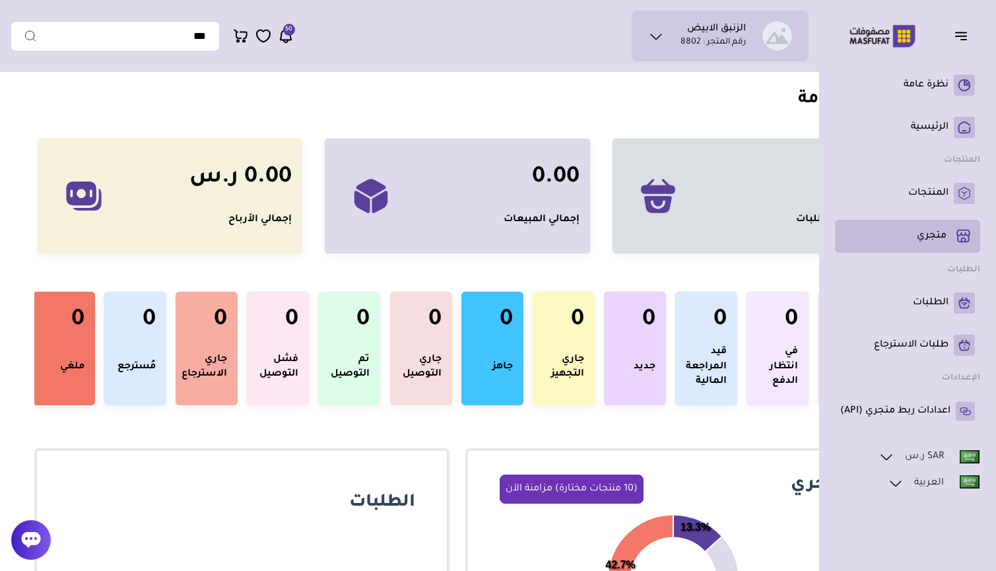 This screenshot has width=996, height=571. Describe the element at coordinates (911, 345) in the screenshot. I see `p: طلبات الاسترجاع` at that location.